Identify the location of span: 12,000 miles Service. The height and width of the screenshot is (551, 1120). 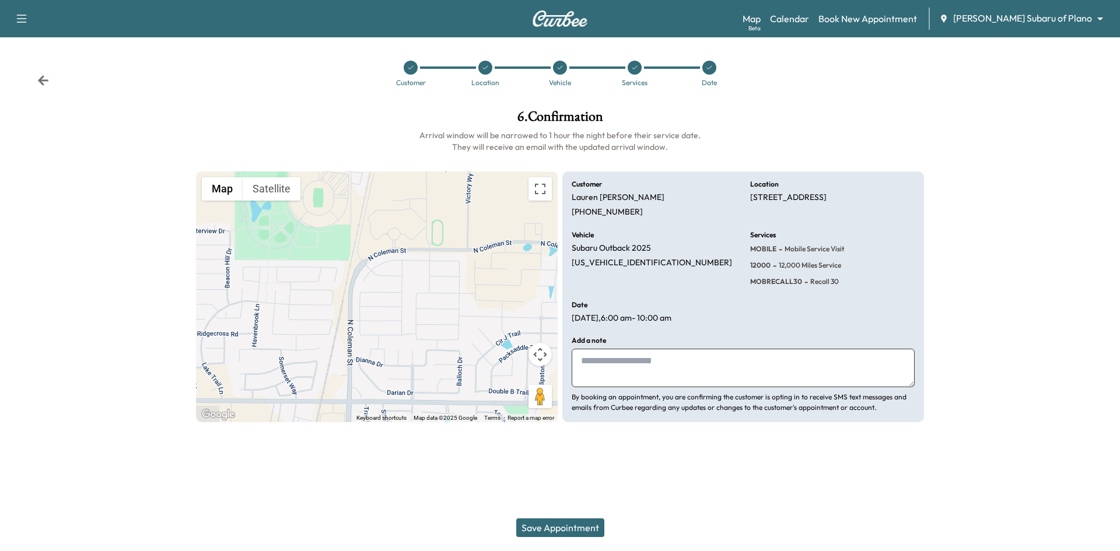
(808, 265).